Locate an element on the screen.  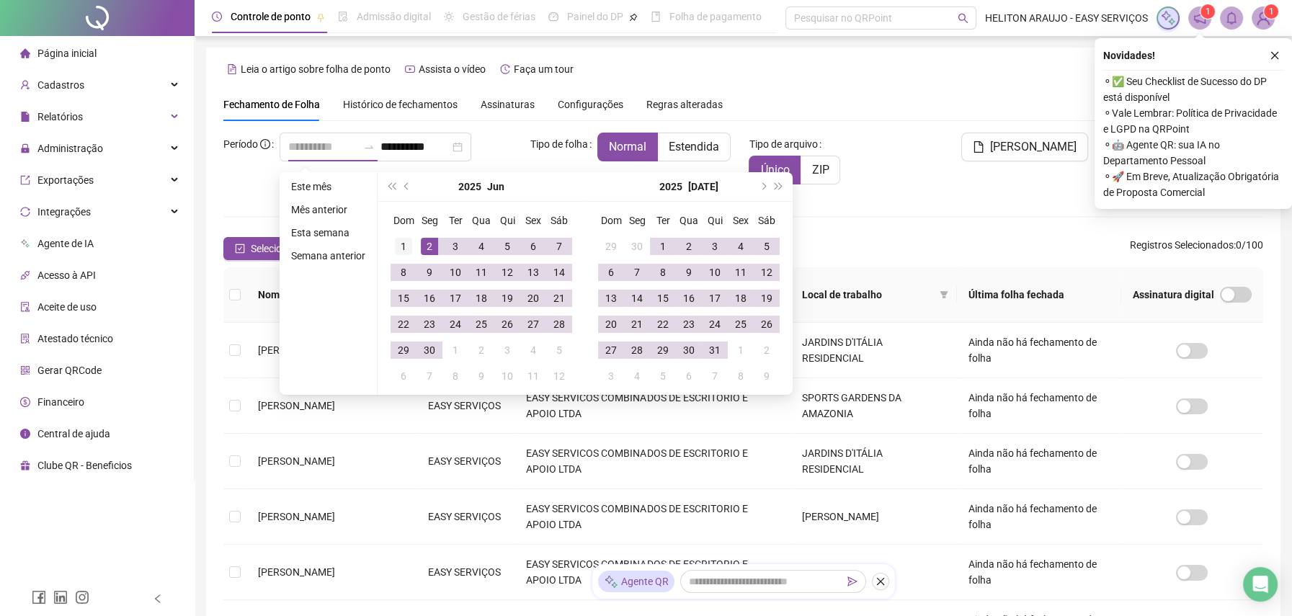
span: close is located at coordinates (1275, 56).